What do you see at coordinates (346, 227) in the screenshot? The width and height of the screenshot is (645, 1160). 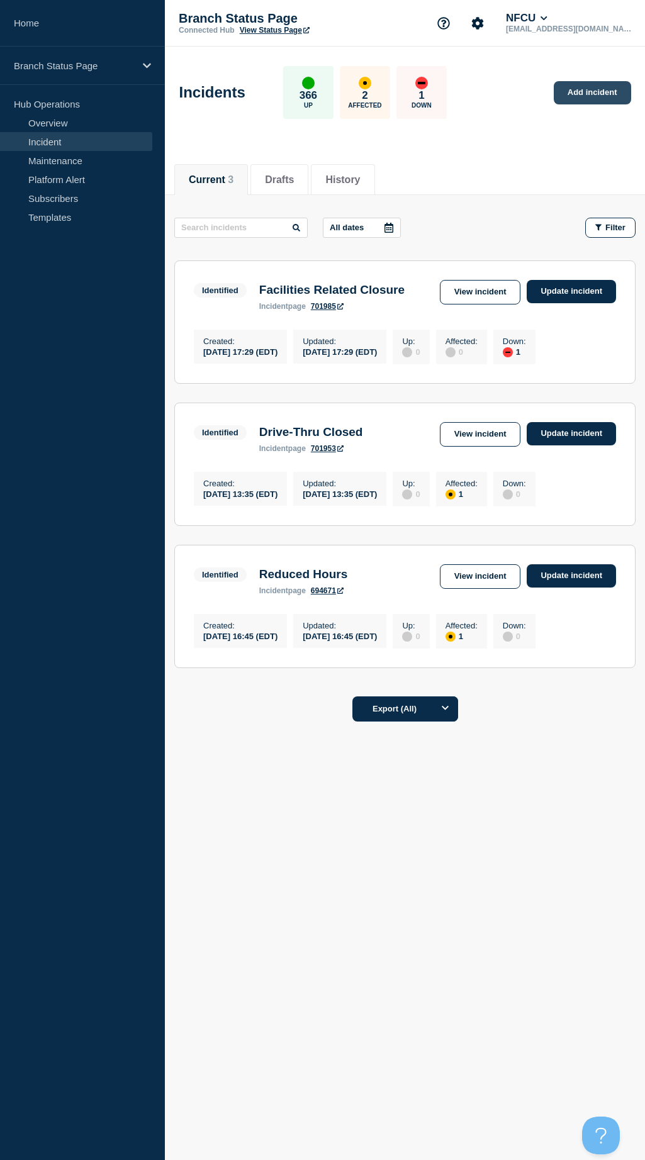 I see `p: All dates` at bounding box center [346, 227].